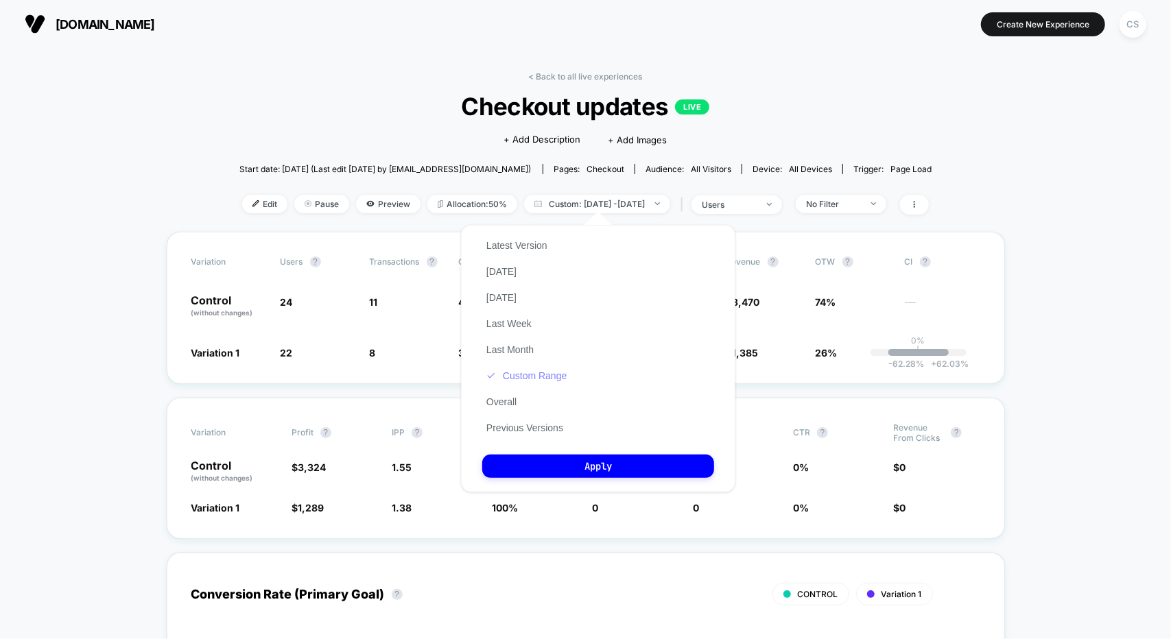 The height and width of the screenshot is (639, 1171). What do you see at coordinates (388, 204) in the screenshot?
I see `span: Preview` at bounding box center [388, 204].